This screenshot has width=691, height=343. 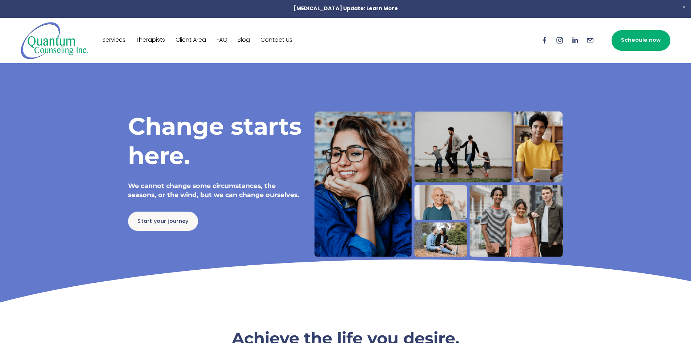 I want to click on a: LinkedIn, so click(x=575, y=40).